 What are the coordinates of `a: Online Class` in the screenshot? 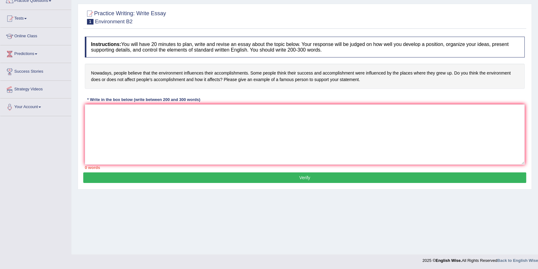 It's located at (36, 35).